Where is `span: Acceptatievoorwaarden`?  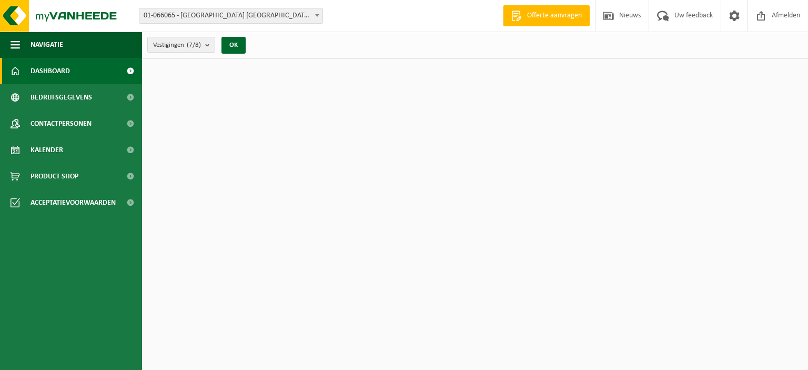
span: Acceptatievoorwaarden is located at coordinates (73, 202).